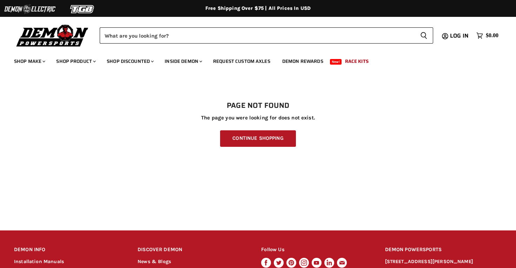  Describe the element at coordinates (75, 61) in the screenshot. I see `a: Shop Product` at that location.